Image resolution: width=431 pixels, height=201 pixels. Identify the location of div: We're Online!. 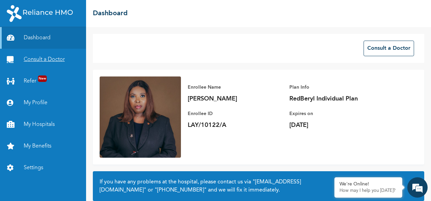
(369, 184).